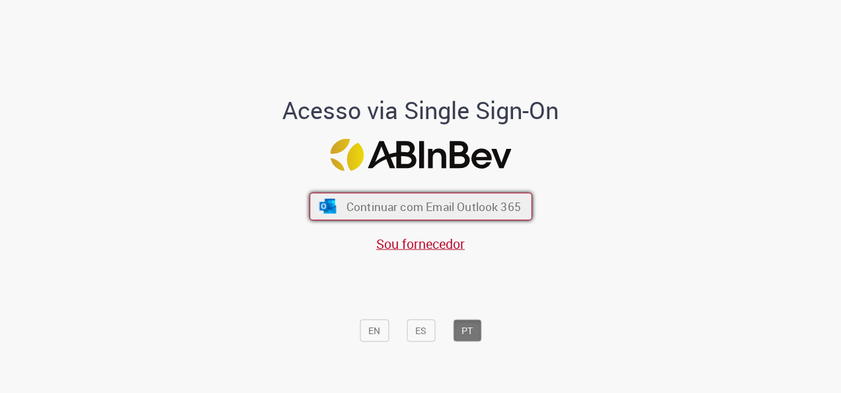 Image resolution: width=841 pixels, height=393 pixels. Describe the element at coordinates (374, 330) in the screenshot. I see `button: EN` at that location.